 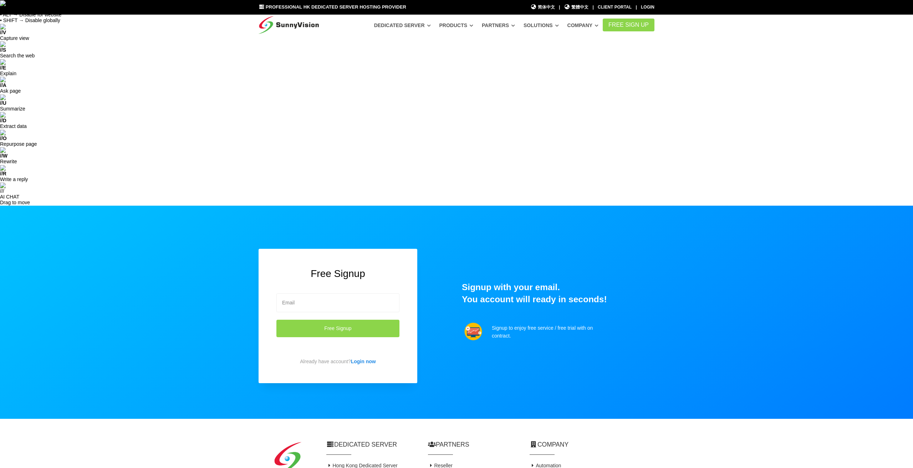 What do you see at coordinates (371, 445) in the screenshot?
I see `h2: Dedicated Server` at bounding box center [371, 445].